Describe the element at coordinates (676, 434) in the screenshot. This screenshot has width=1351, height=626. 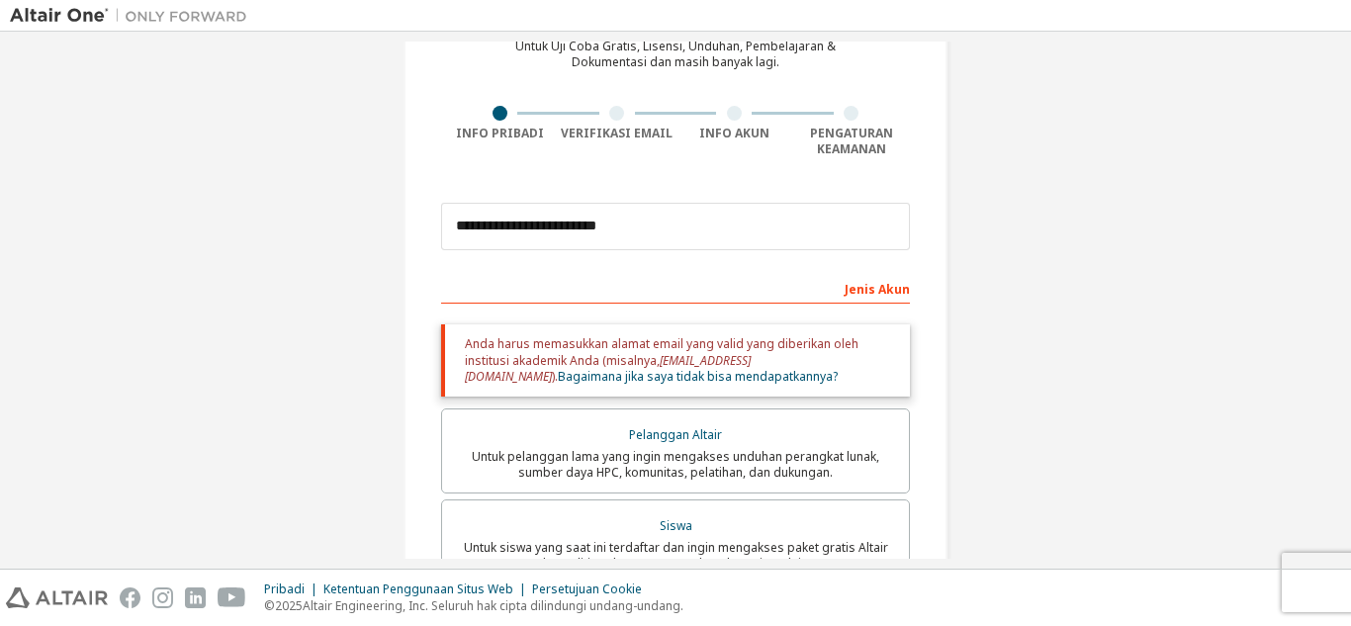
I see `font: Pelanggan Altair` at that location.